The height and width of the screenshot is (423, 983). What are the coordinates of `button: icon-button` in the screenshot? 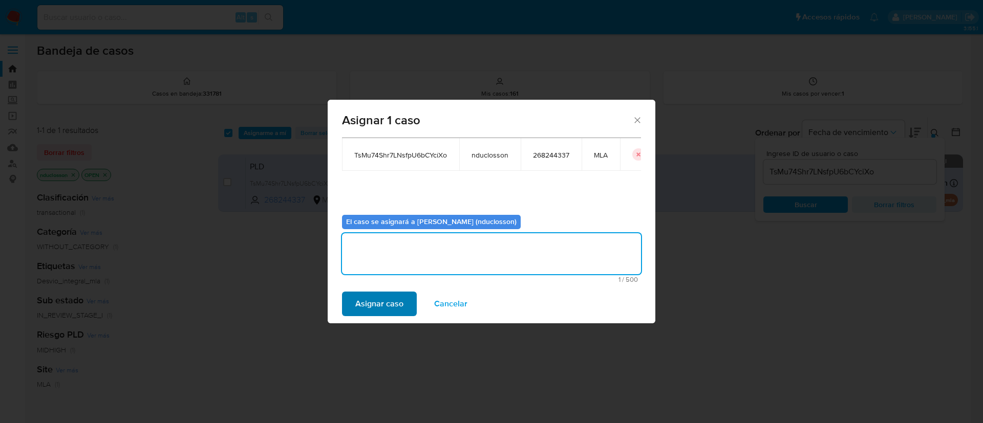 It's located at (638, 155).